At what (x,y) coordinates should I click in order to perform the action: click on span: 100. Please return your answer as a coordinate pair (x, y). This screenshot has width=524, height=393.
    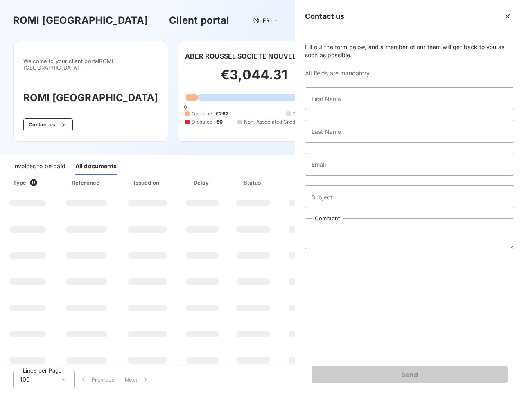
    Looking at the image, I should click on (25, 379).